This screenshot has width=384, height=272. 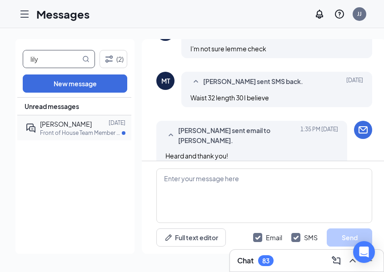 What do you see at coordinates (266, 261) in the screenshot?
I see `div: 83` at bounding box center [266, 261].